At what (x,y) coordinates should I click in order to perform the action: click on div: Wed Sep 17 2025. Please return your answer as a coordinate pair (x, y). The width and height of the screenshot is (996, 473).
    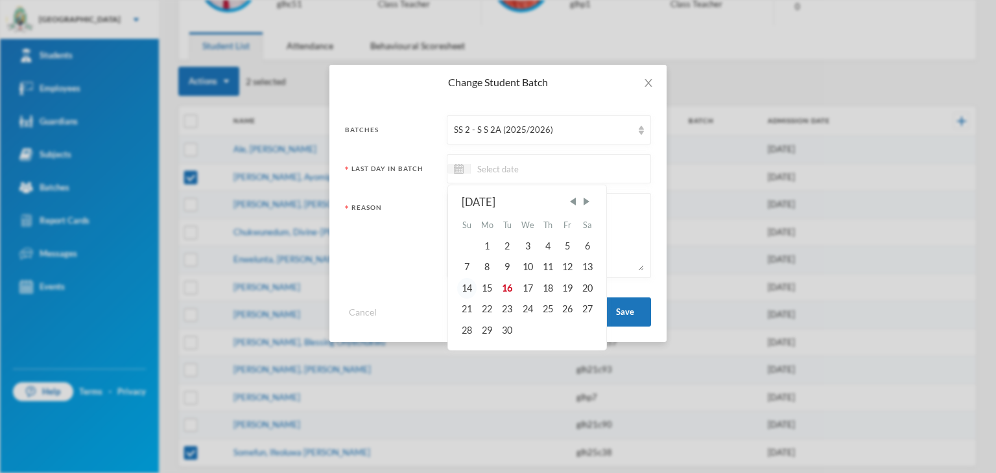
    Looking at the image, I should click on (527, 289).